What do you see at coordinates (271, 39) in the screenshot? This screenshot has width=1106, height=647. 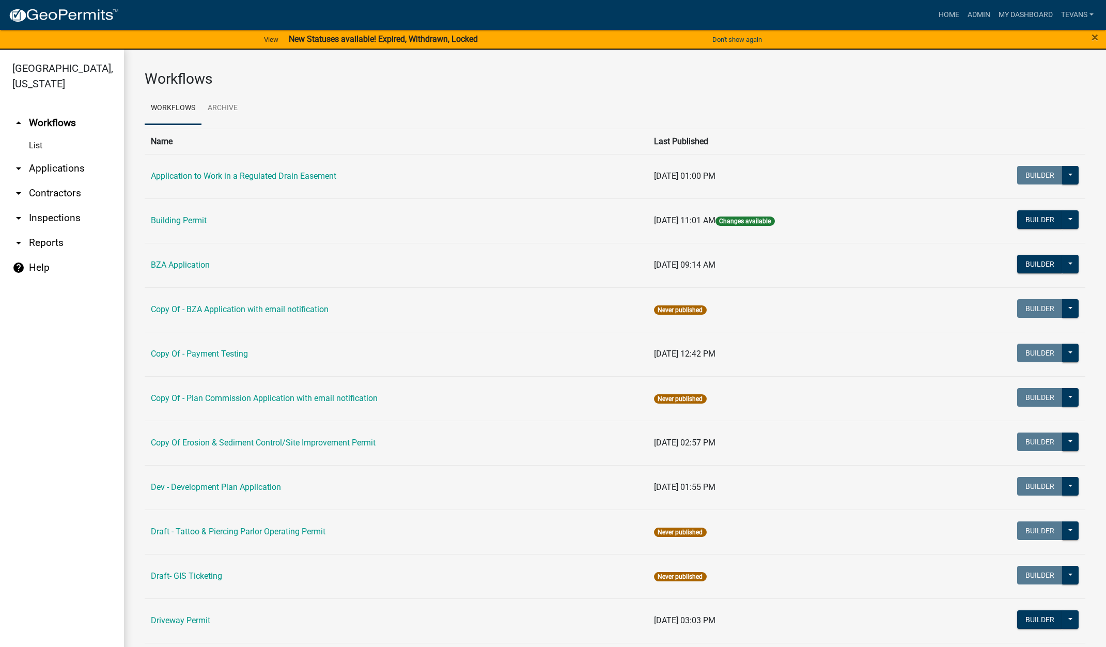 I see `a: View` at bounding box center [271, 39].